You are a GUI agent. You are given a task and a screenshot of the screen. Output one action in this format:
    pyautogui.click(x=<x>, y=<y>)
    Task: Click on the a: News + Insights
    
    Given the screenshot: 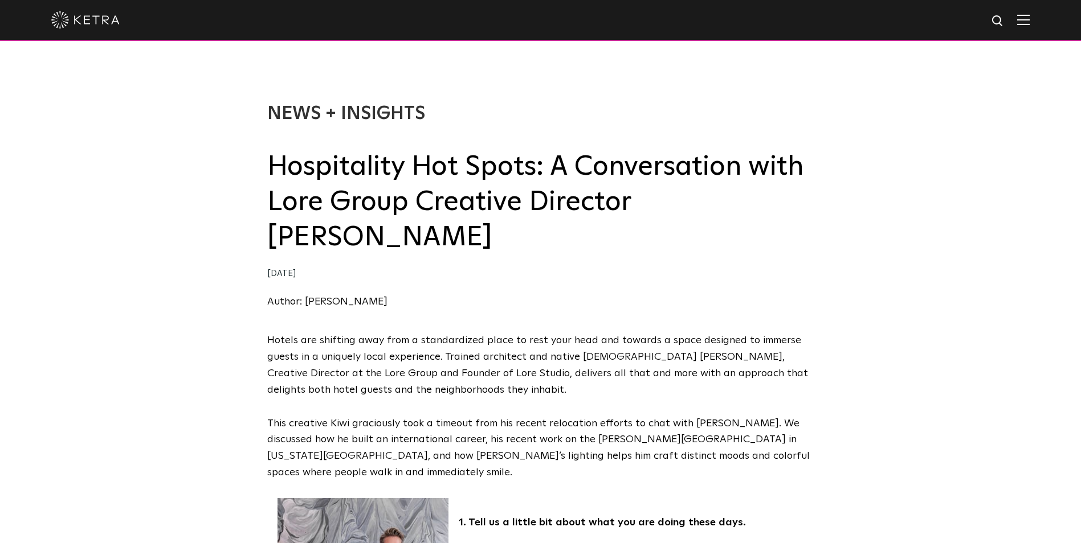 What is the action you would take?
    pyautogui.click(x=346, y=114)
    